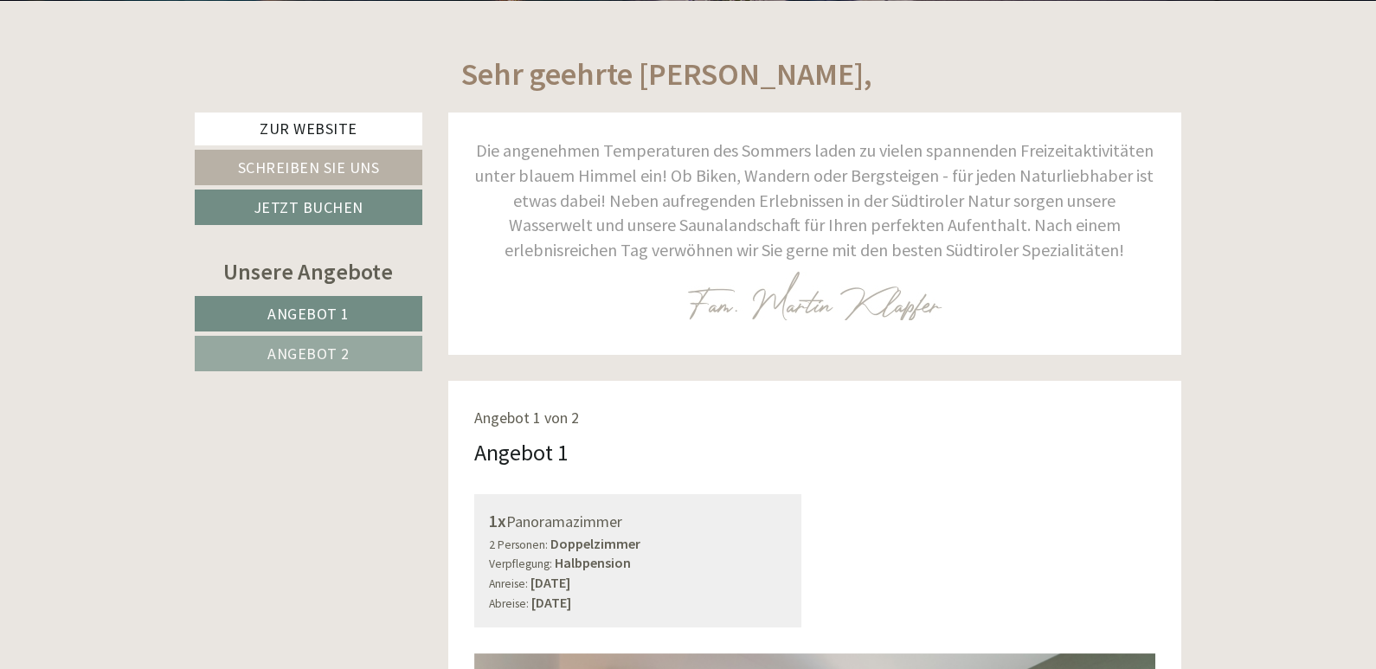  Describe the element at coordinates (526, 417) in the screenshot. I see `span: Angebot 1 von 2` at that location.